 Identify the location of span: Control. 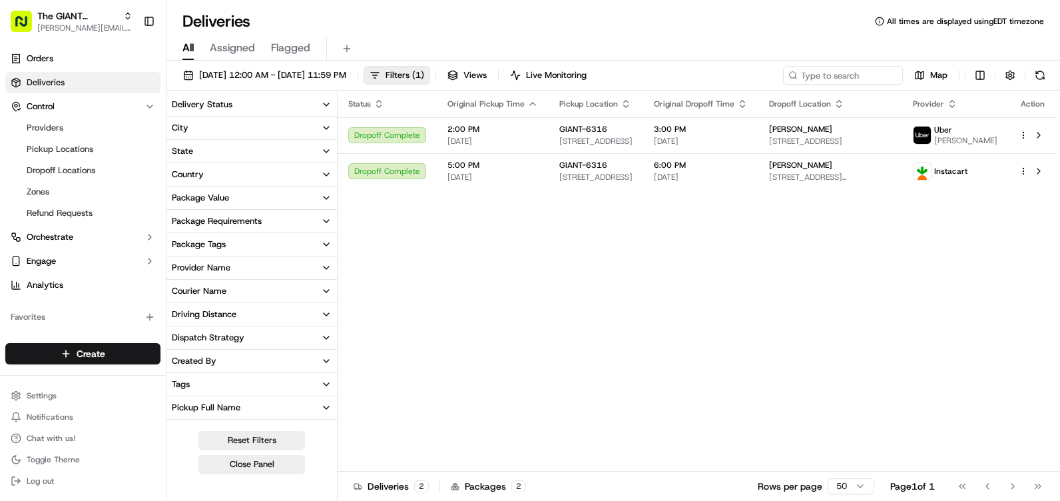
(41, 107).